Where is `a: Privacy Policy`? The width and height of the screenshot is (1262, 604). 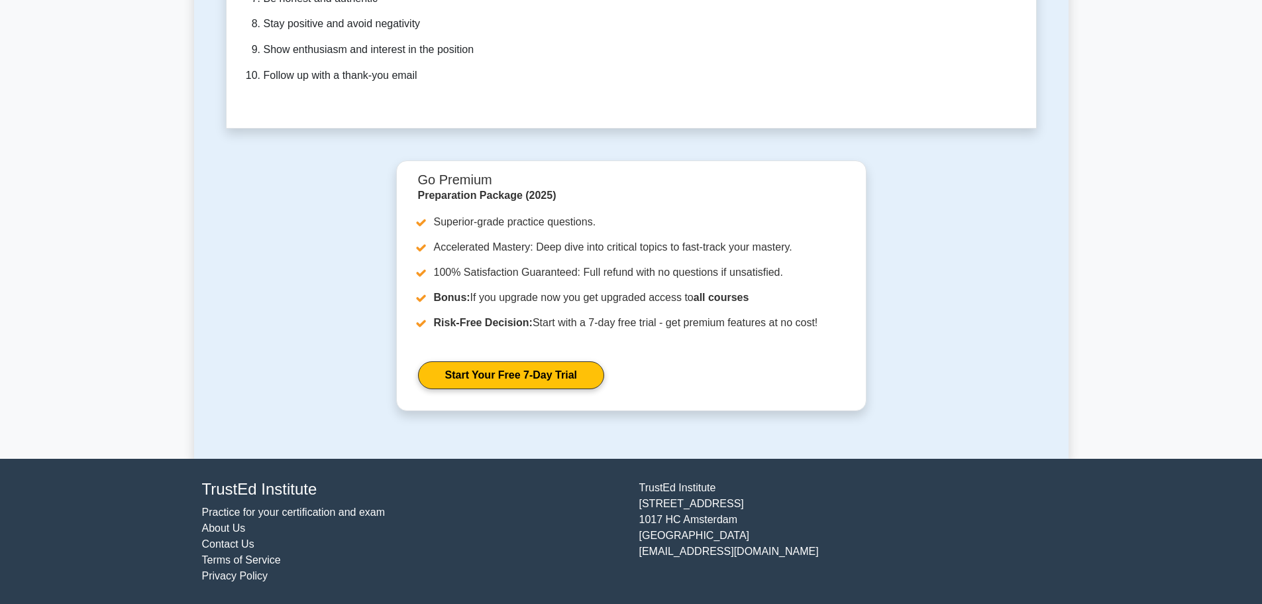 a: Privacy Policy is located at coordinates (235, 575).